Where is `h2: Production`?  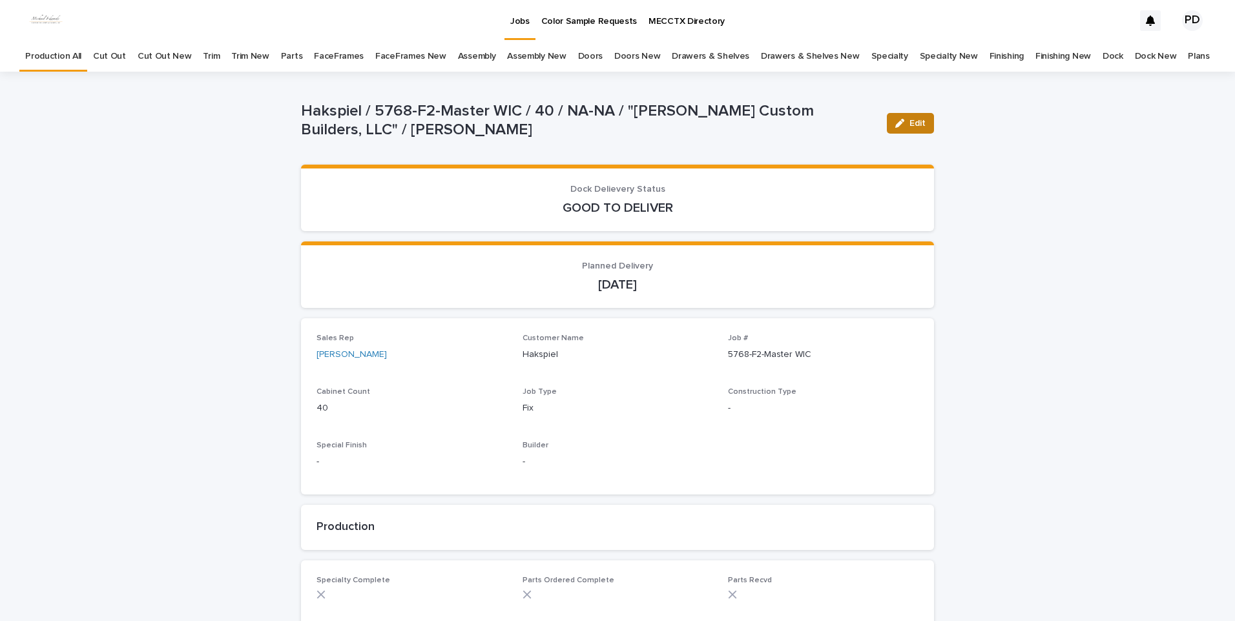
h2: Production is located at coordinates (618, 528).